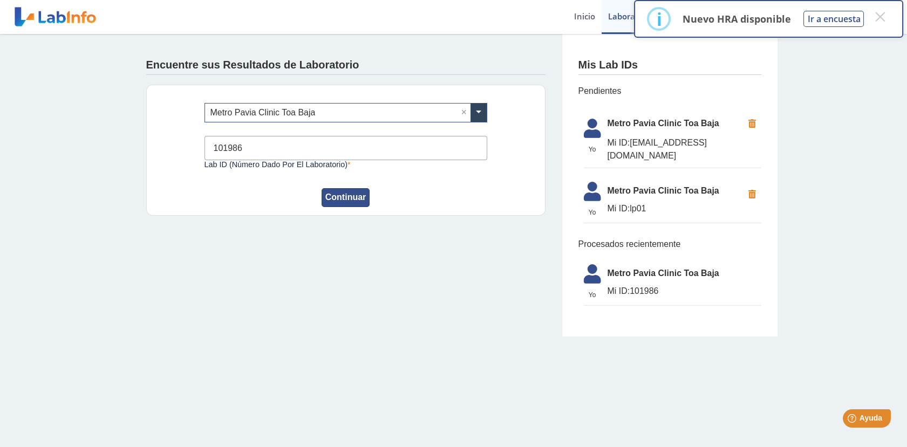 This screenshot has height=447, width=907. I want to click on span: Pendientes, so click(670, 91).